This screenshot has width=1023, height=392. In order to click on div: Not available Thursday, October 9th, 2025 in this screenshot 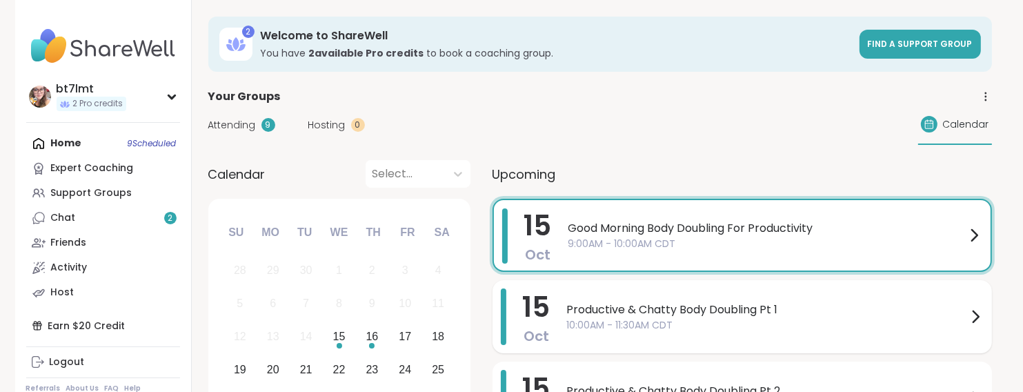, I will do `click(372, 304)`.